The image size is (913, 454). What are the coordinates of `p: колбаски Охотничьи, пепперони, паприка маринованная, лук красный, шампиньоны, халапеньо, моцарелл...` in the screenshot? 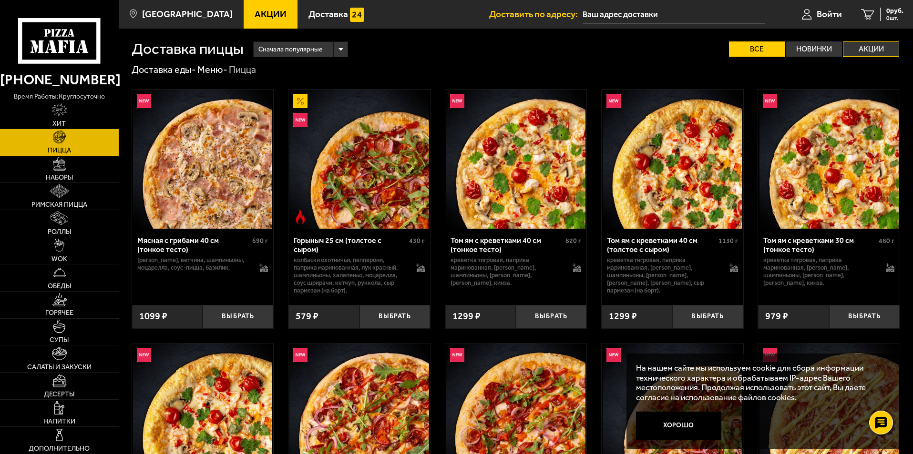 It's located at (350, 276).